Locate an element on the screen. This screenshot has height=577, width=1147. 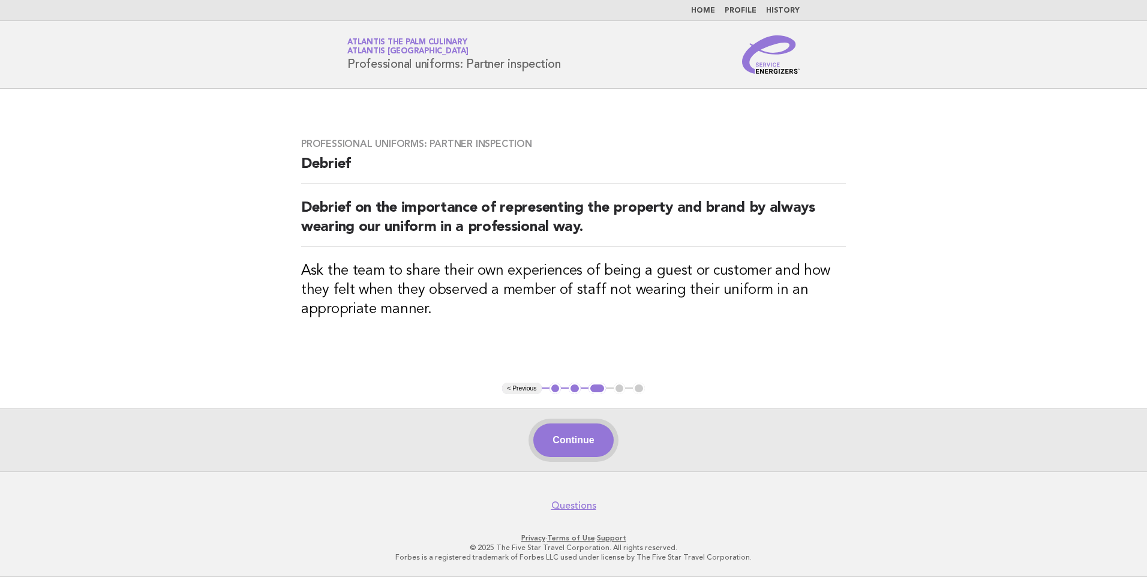
a: Profile is located at coordinates (740, 11).